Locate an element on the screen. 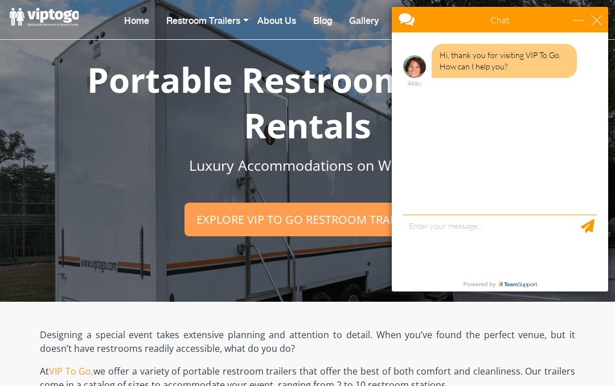  div: Hi, thank you for visiting VIP To Go. How can I help you? is located at coordinates (119, 61).